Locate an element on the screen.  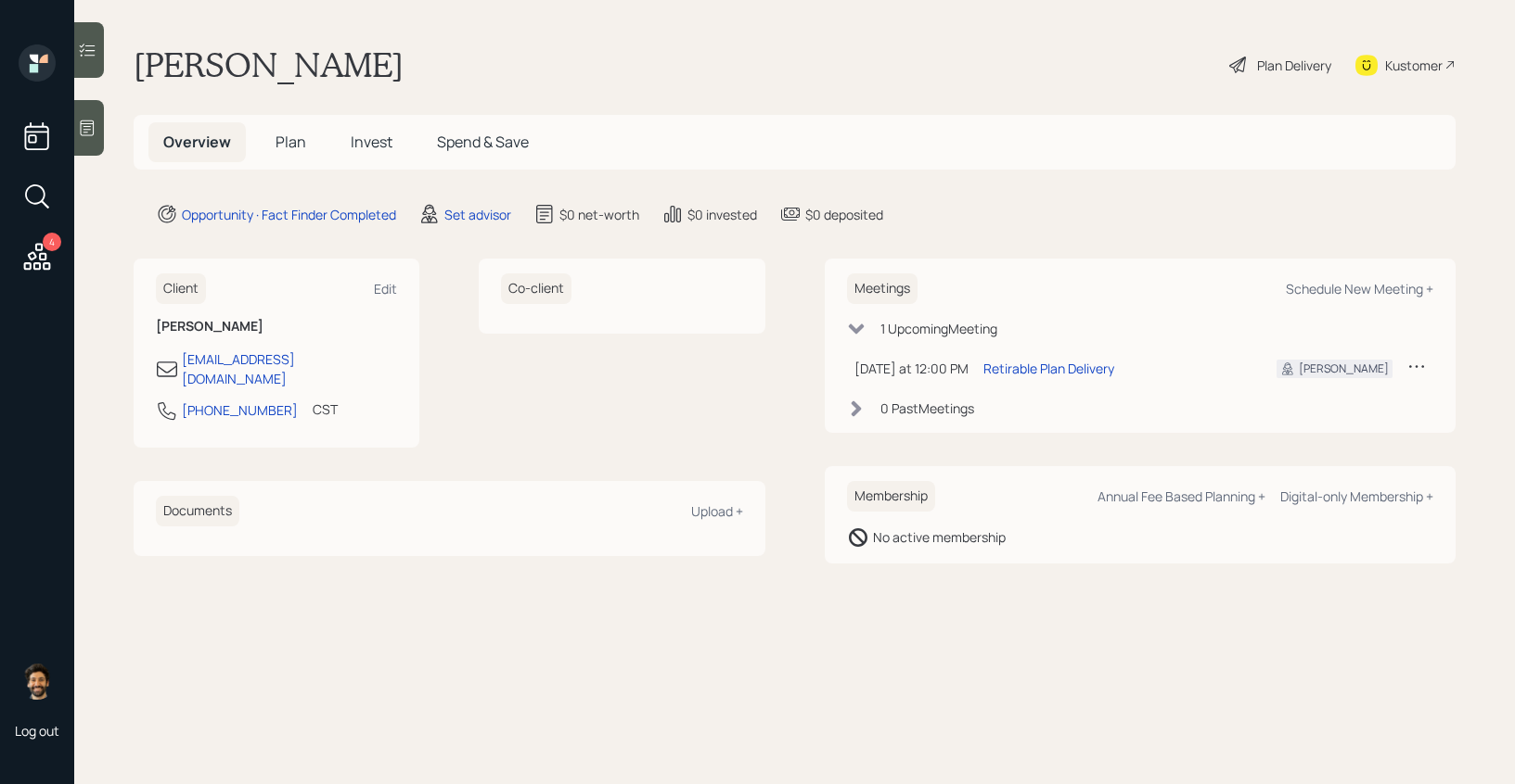
span: Invest is located at coordinates (371, 142).